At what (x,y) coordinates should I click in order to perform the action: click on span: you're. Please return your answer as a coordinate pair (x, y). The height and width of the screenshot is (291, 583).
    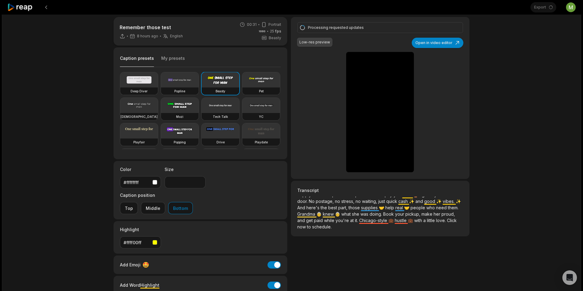
    Looking at the image, I should click on (343, 220).